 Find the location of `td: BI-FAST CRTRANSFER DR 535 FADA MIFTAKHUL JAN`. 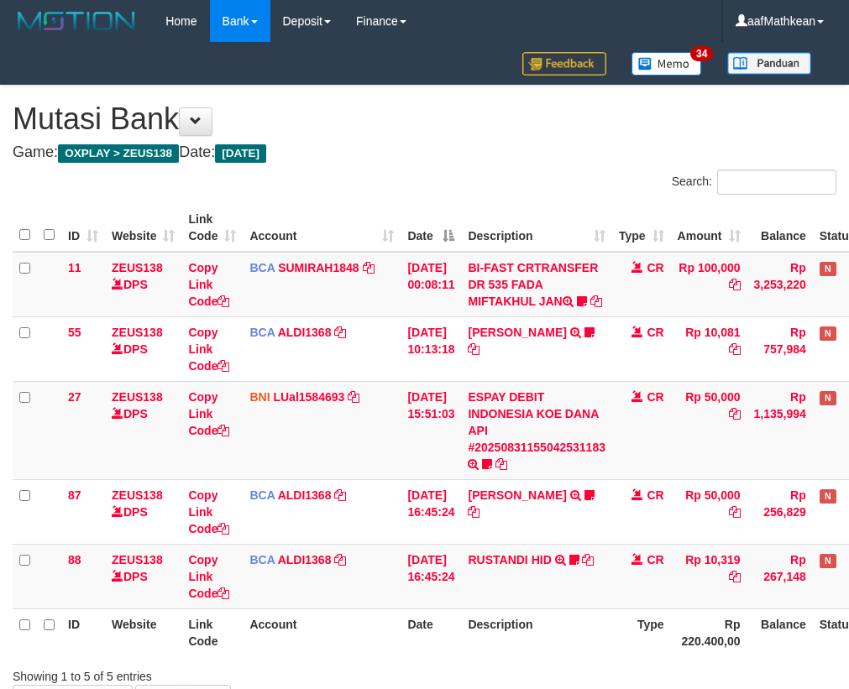

td: BI-FAST CRTRANSFER DR 535 FADA MIFTAKHUL JAN is located at coordinates (536, 285).